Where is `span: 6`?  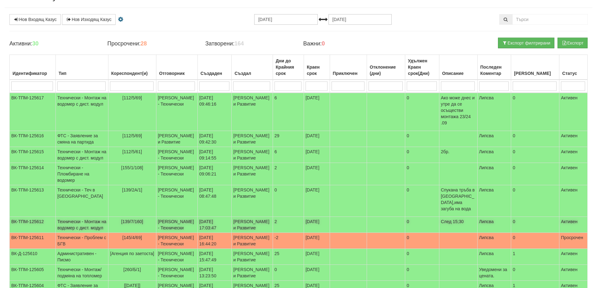 span: 6 is located at coordinates (276, 98).